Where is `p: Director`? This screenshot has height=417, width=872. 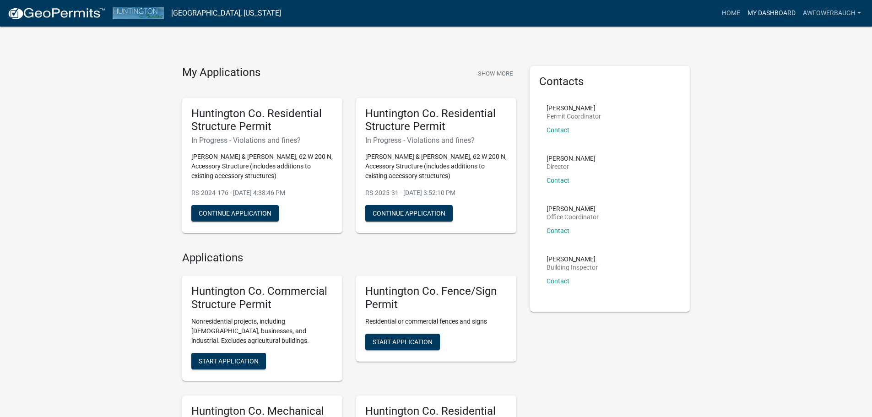 p: Director is located at coordinates (571, 167).